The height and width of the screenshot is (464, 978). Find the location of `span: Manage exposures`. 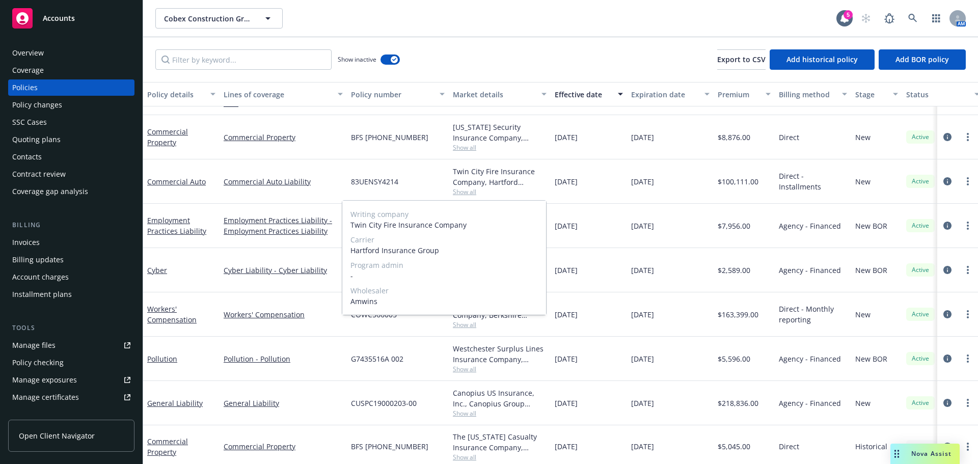

span: Manage exposures is located at coordinates (71, 380).